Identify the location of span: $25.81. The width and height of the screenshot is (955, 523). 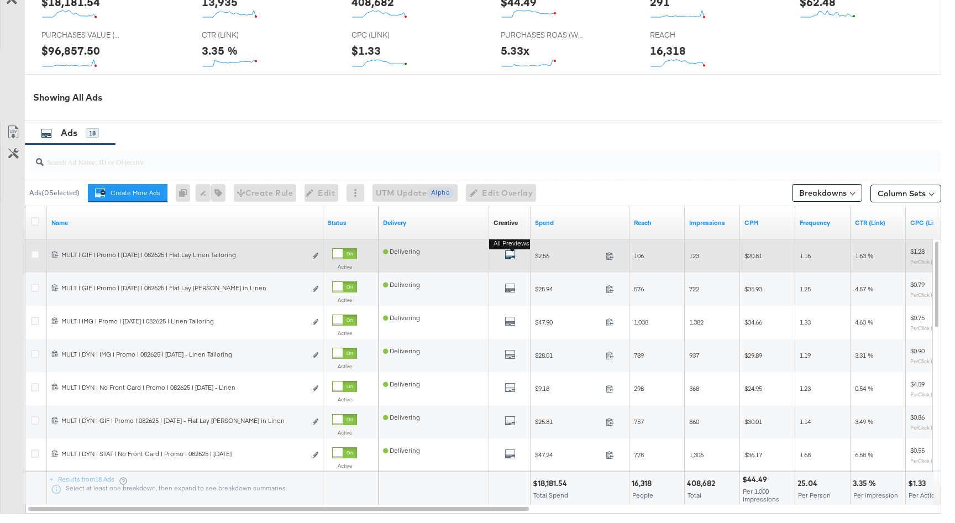
(568, 421).